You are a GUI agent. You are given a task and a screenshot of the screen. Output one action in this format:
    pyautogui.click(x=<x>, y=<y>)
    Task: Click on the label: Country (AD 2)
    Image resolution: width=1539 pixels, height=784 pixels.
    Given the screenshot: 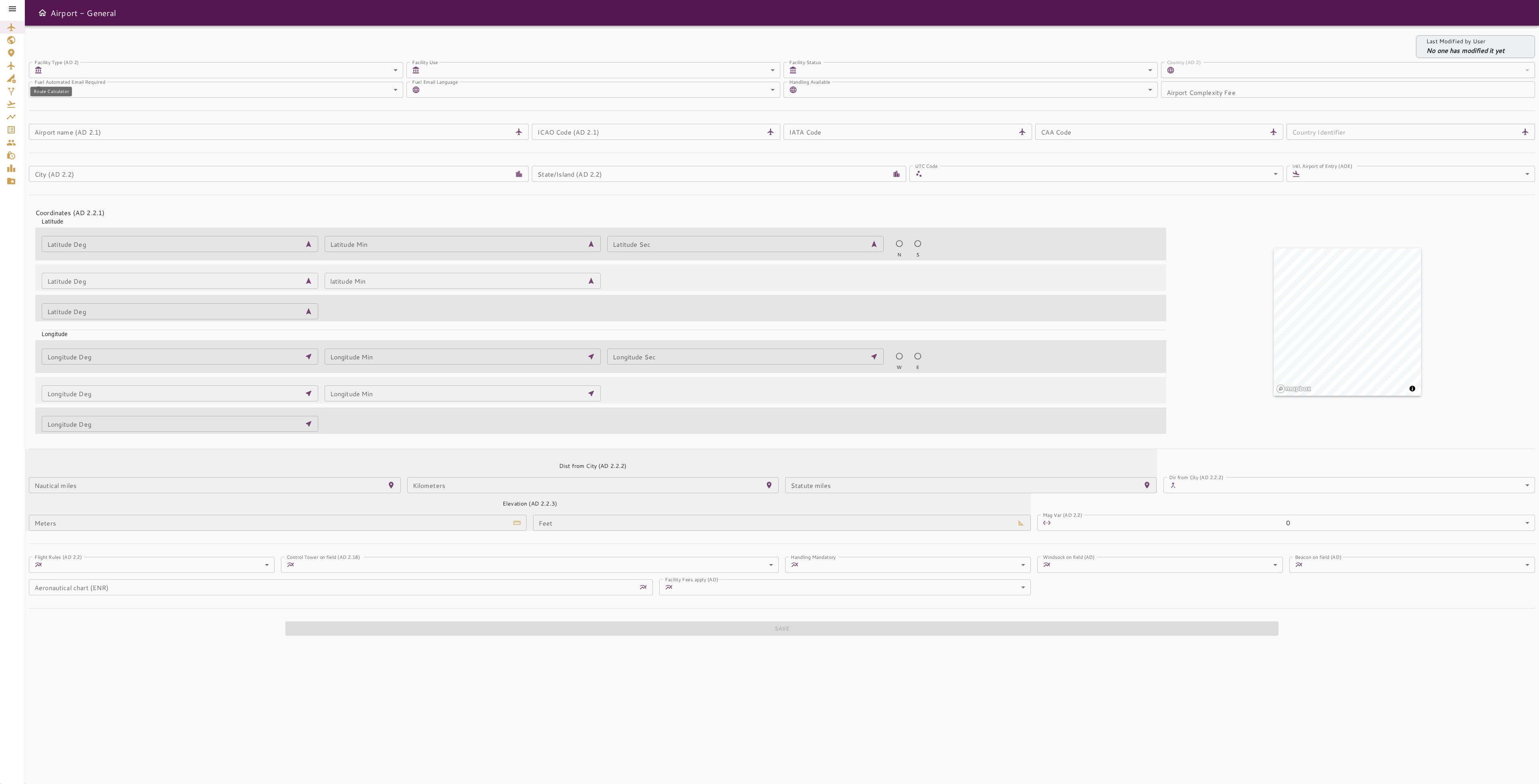 What is the action you would take?
    pyautogui.click(x=1184, y=62)
    